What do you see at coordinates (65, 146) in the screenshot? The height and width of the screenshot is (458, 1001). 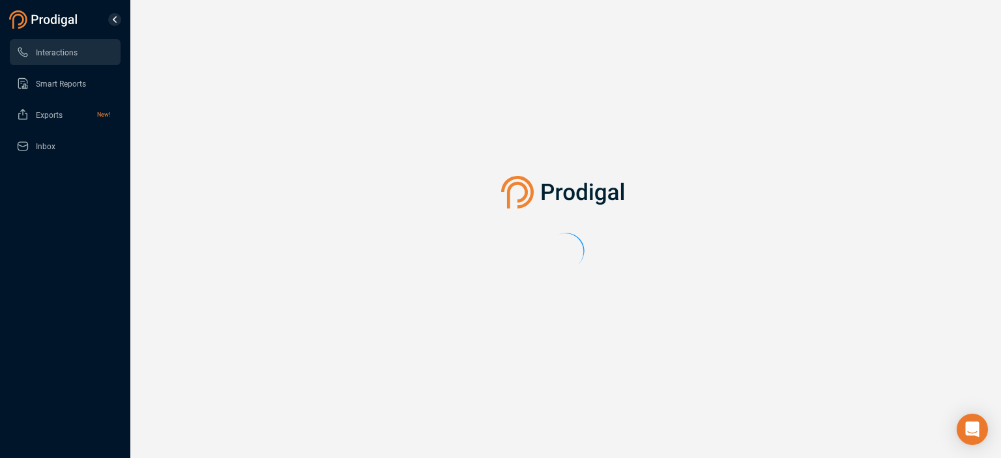 I see `li: Inbox` at bounding box center [65, 146].